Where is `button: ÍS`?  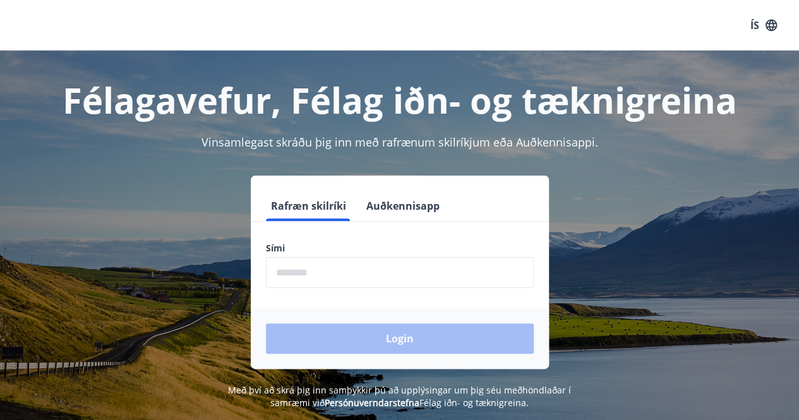 button: ÍS is located at coordinates (764, 25).